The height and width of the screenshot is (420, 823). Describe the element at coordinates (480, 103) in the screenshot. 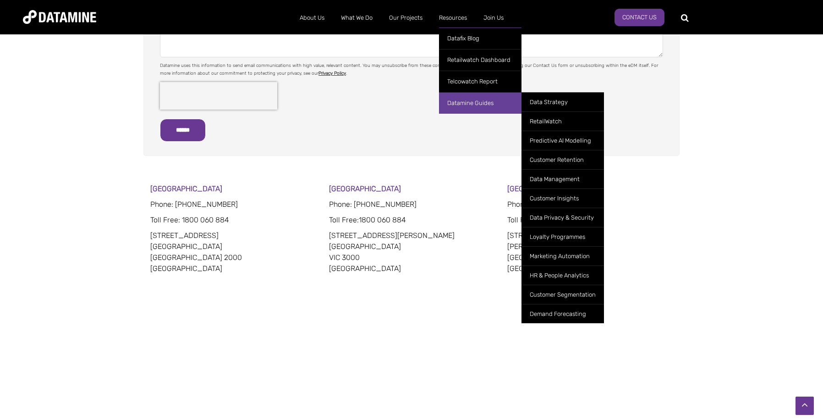

I see `a: Datamine Guides` at that location.